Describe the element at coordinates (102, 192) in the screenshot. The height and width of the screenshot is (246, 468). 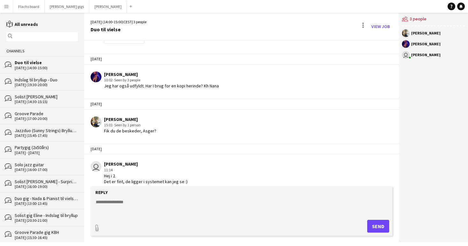
I see `label: Reply` at that location.